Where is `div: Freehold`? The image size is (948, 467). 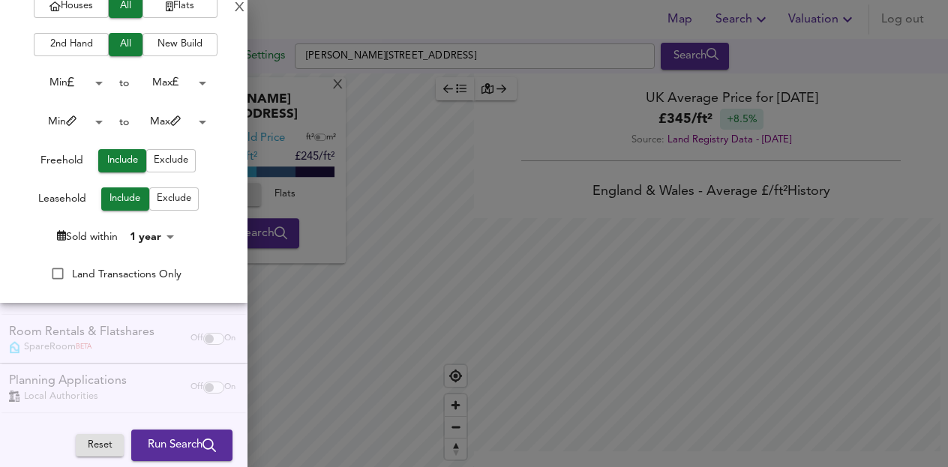 div: Freehold is located at coordinates (62, 163).